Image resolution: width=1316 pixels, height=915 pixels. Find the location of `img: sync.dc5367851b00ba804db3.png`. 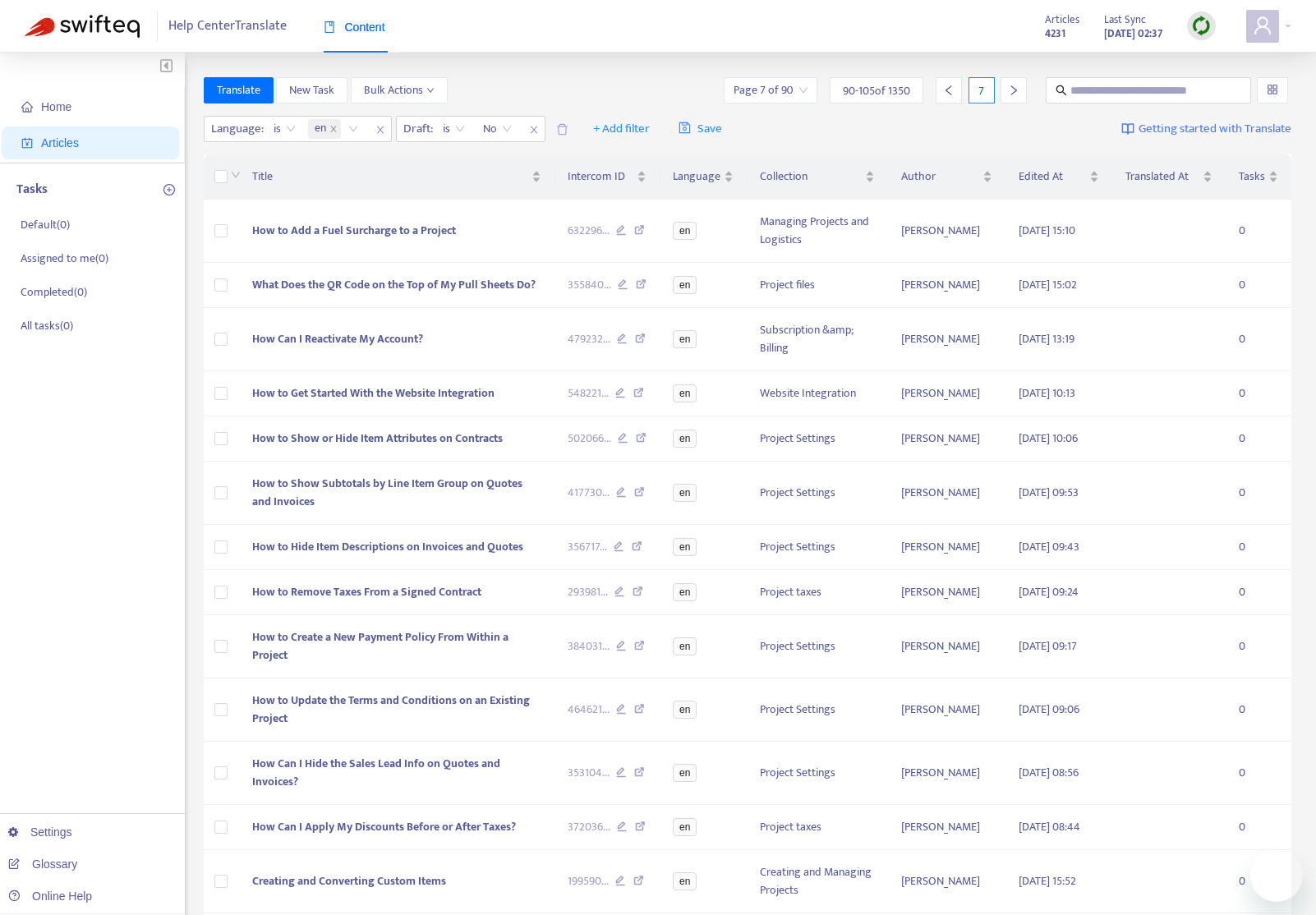

img: sync.dc5367851b00ba804db3.png is located at coordinates (1201, 26).